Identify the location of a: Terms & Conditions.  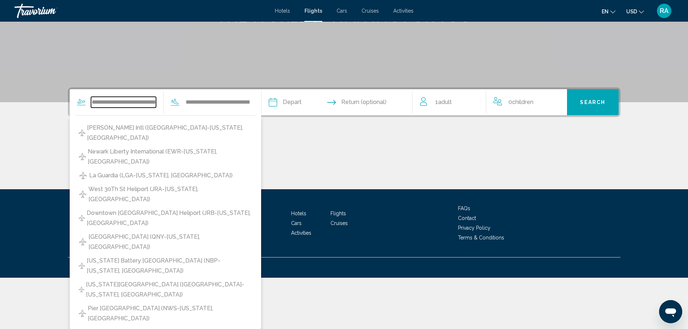
(481, 238).